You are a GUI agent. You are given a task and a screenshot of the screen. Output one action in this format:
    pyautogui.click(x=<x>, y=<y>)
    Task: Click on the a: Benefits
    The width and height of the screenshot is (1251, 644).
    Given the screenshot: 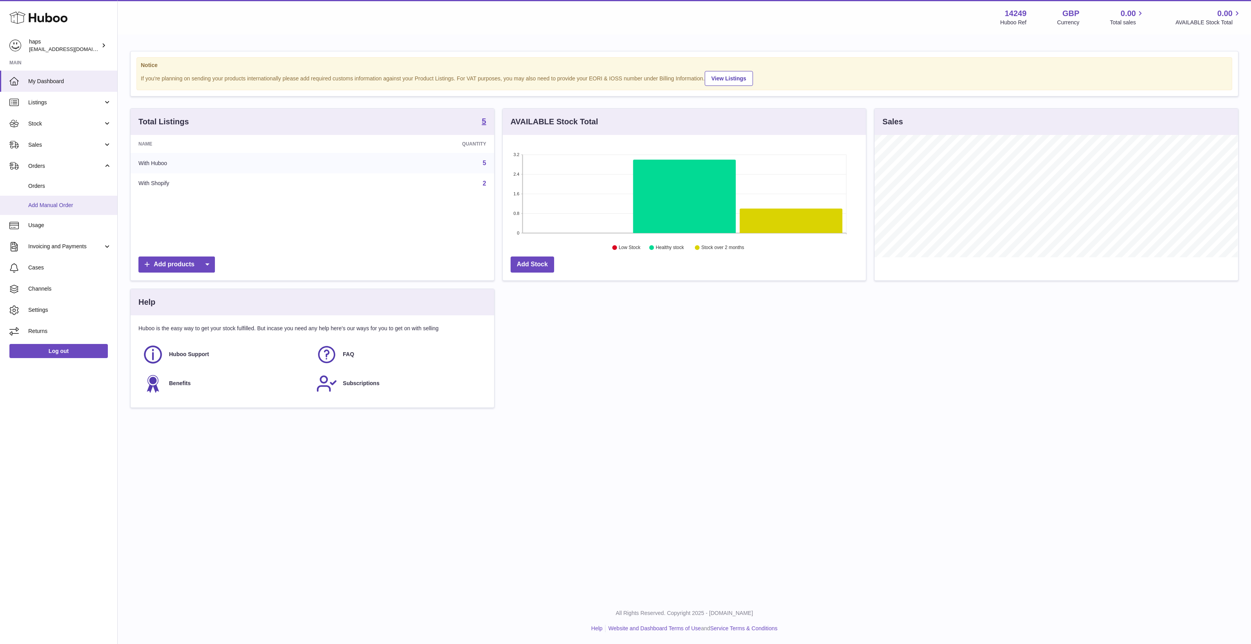 What is the action you would take?
    pyautogui.click(x=225, y=383)
    